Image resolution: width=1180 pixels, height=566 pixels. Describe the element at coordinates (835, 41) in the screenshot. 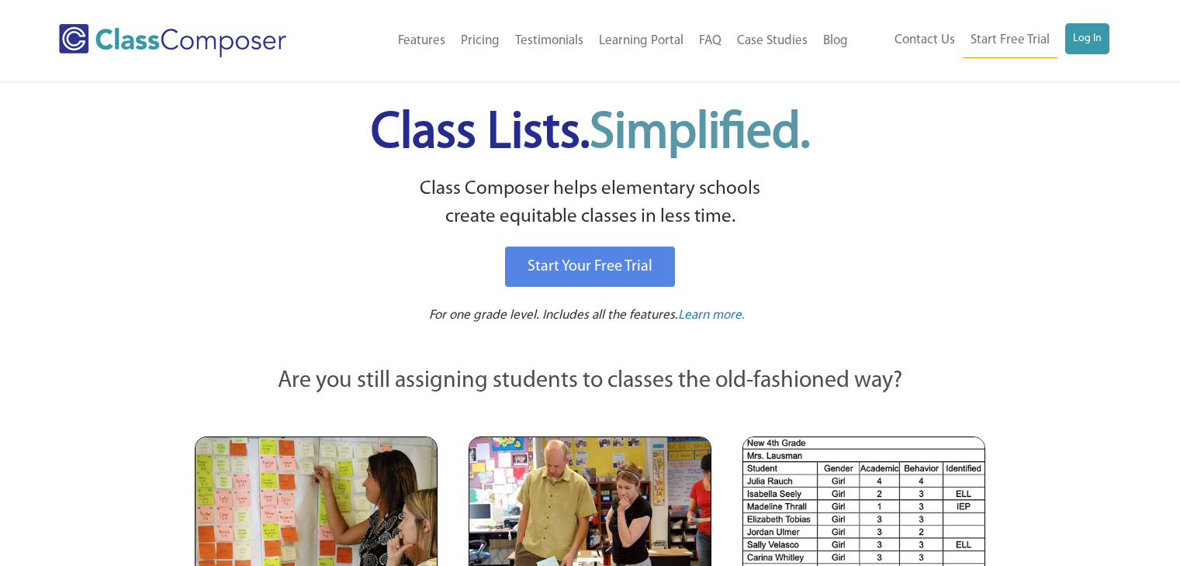

I see `a: Blog` at that location.